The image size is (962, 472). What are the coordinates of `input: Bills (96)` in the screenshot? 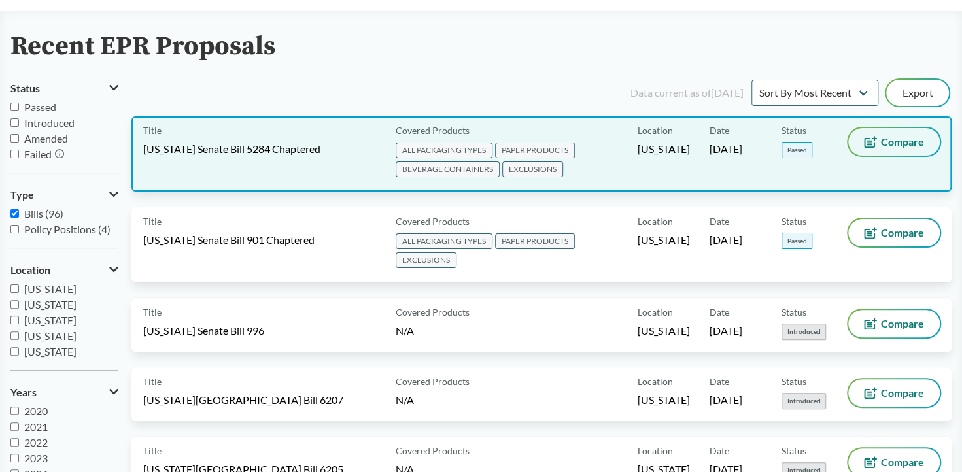 It's located at (14, 213).